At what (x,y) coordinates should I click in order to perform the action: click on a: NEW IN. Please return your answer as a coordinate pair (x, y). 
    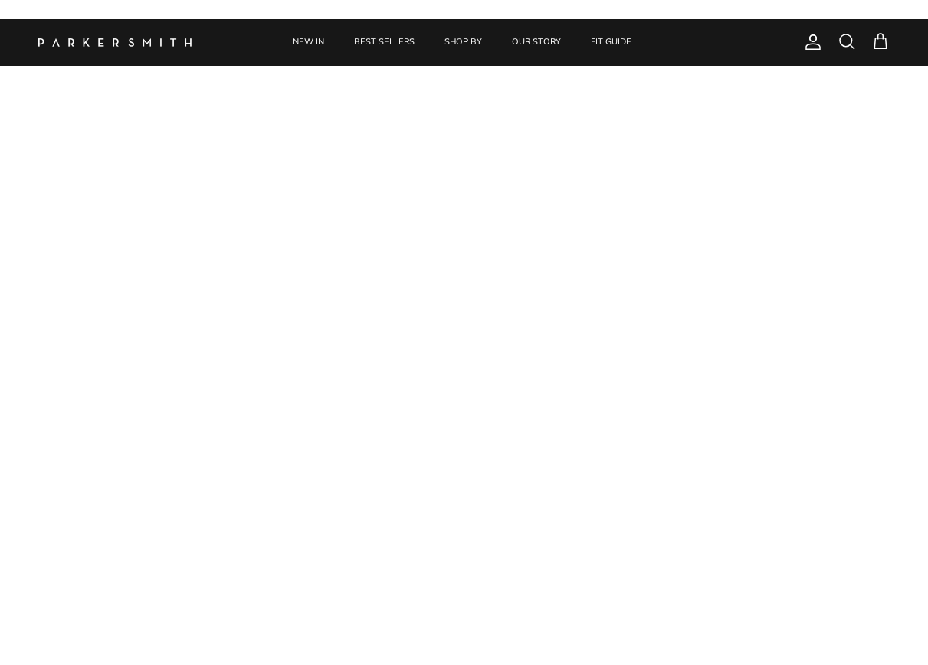
    Looking at the image, I should click on (308, 42).